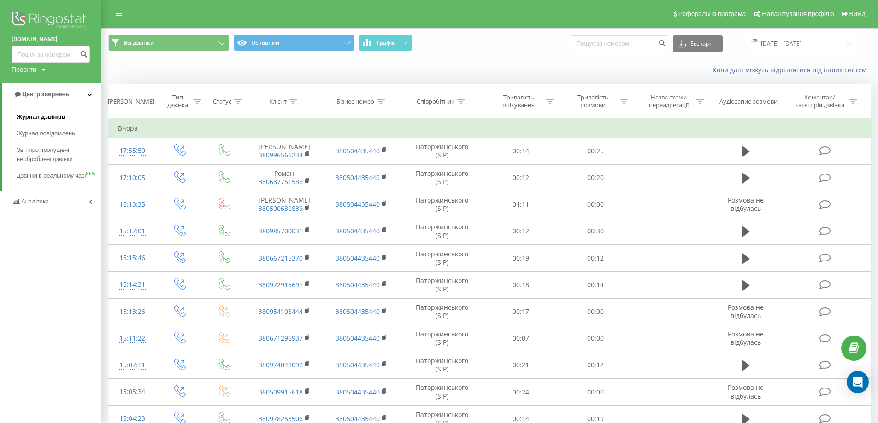  I want to click on span: Звіт про пропущені необроблені дзвінки, so click(57, 155).